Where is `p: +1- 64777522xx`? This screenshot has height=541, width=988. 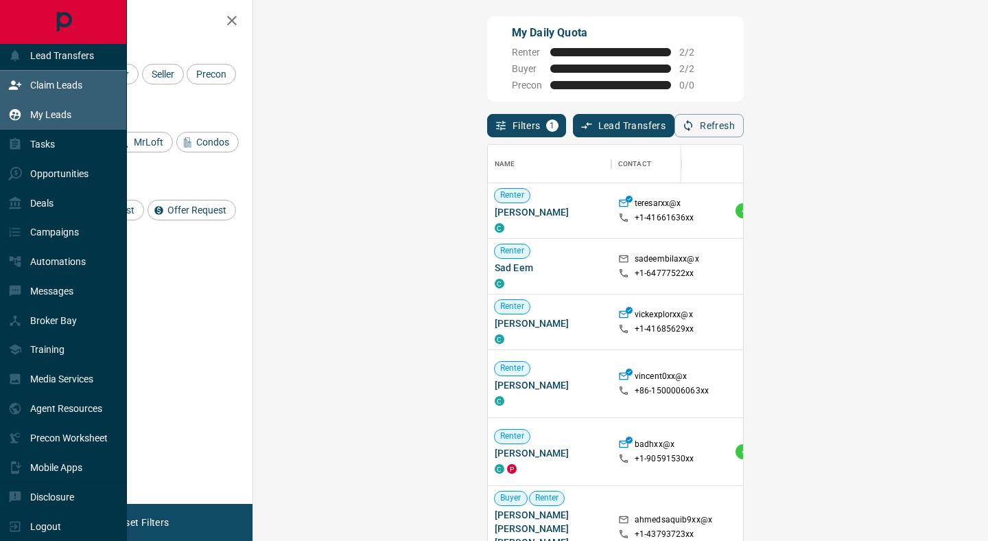 p: +1- 64777522xx is located at coordinates (664, 273).